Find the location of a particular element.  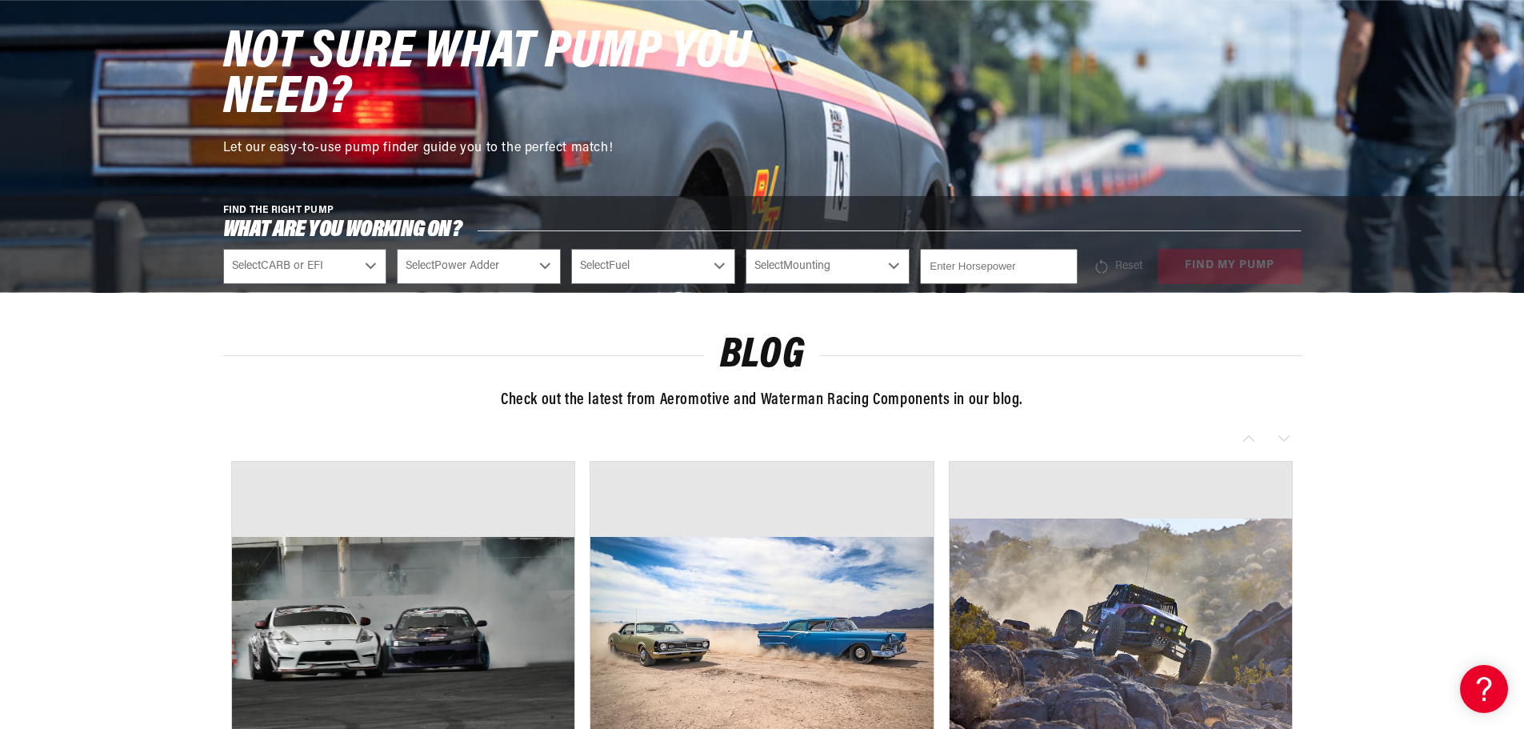

h2: Blog is located at coordinates (763, 355).